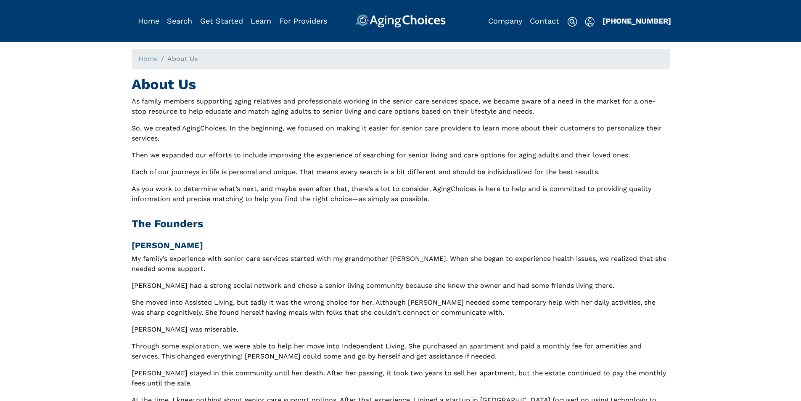  What do you see at coordinates (401, 155) in the screenshot?
I see `p: Then we expanded our efforts to include improving the experience of searching for senior living a...` at bounding box center [401, 155].